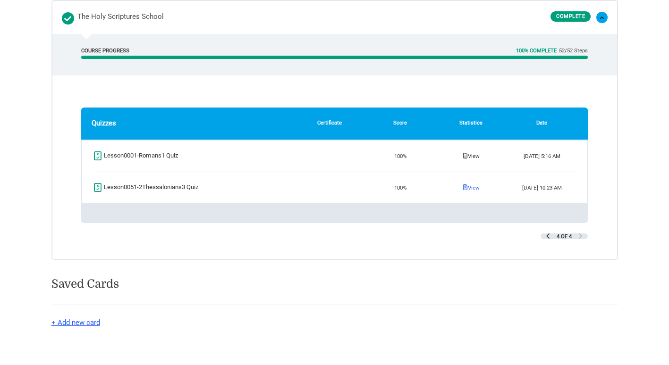 The height and width of the screenshot is (365, 669). I want to click on div: Score, so click(400, 123).